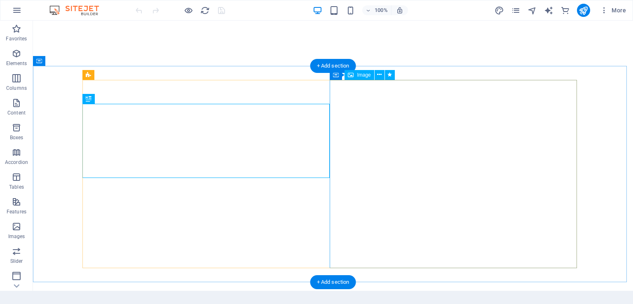  Describe the element at coordinates (499, 10) in the screenshot. I see `i: Design (Ctrl+Alt+Y)` at that location.